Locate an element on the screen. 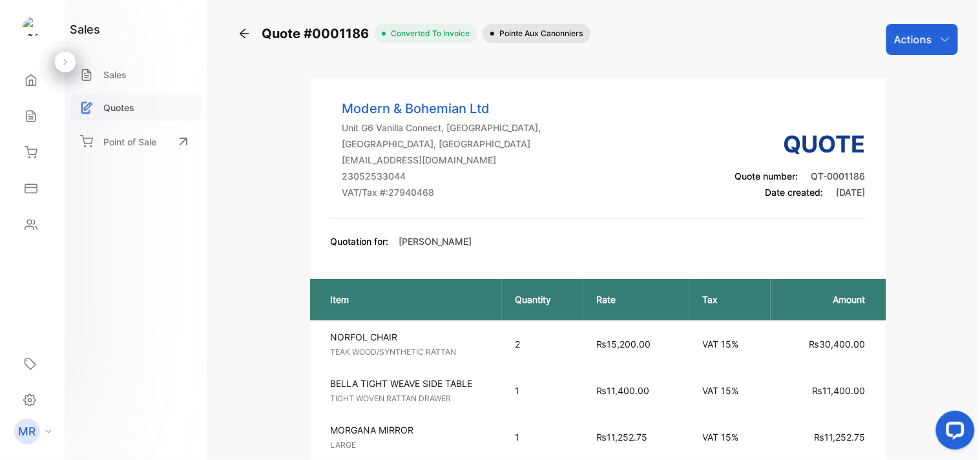 Image resolution: width=980 pixels, height=460 pixels. span: ₨30,400.00 is located at coordinates (838, 344).